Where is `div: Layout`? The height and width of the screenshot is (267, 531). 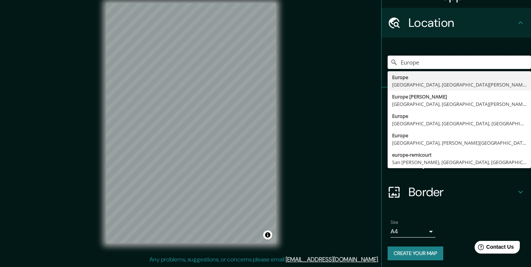 div: Layout is located at coordinates (456, 162).